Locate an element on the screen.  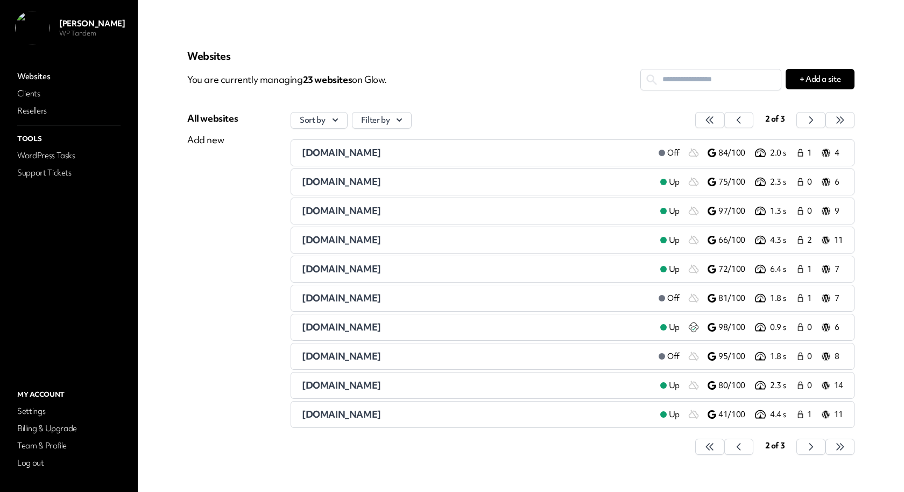
p: 80/100 is located at coordinates (736, 385).